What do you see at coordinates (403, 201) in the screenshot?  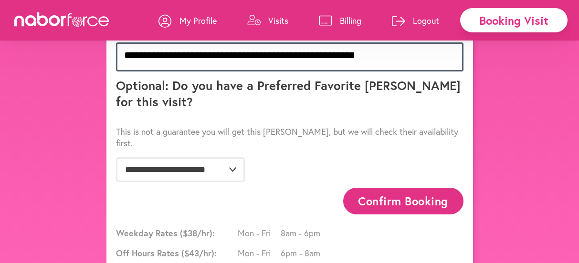 I see `button: Confirm Booking` at bounding box center [403, 201].